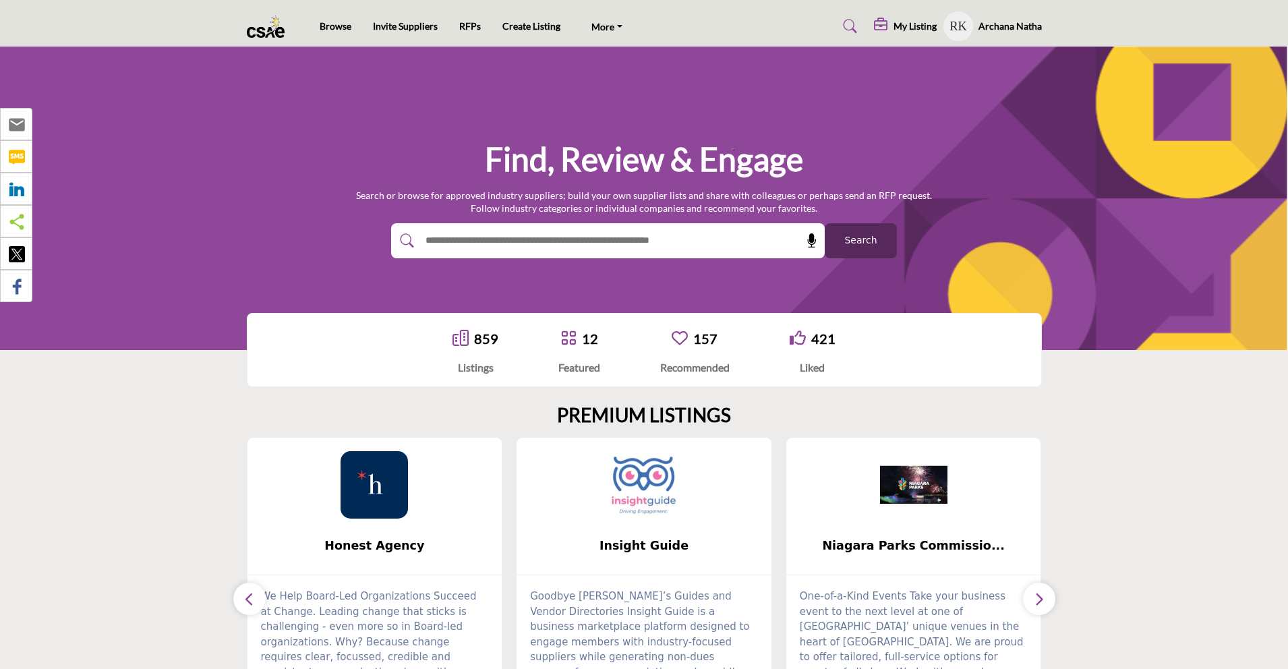 This screenshot has height=669, width=1288. I want to click on h1: Find, Review & Engage, so click(644, 159).